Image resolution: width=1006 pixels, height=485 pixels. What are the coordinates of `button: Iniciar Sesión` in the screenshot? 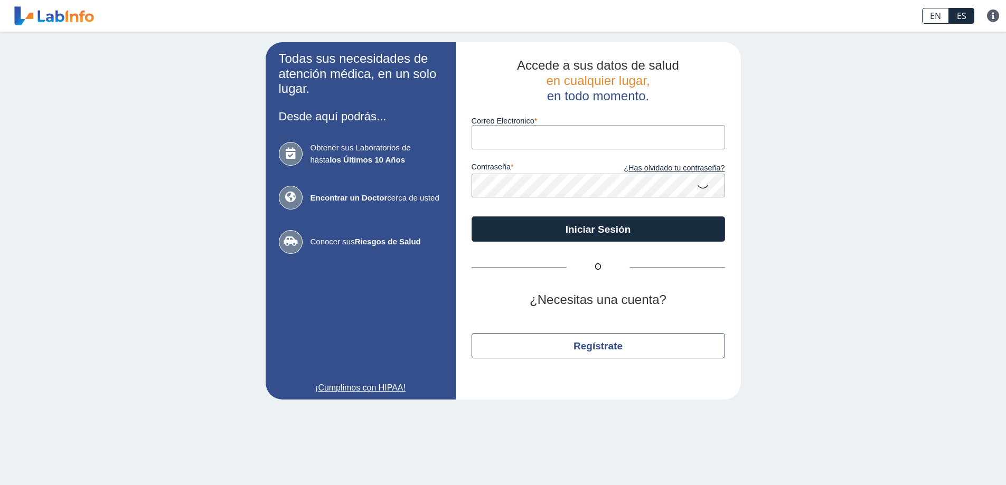 It's located at (599, 229).